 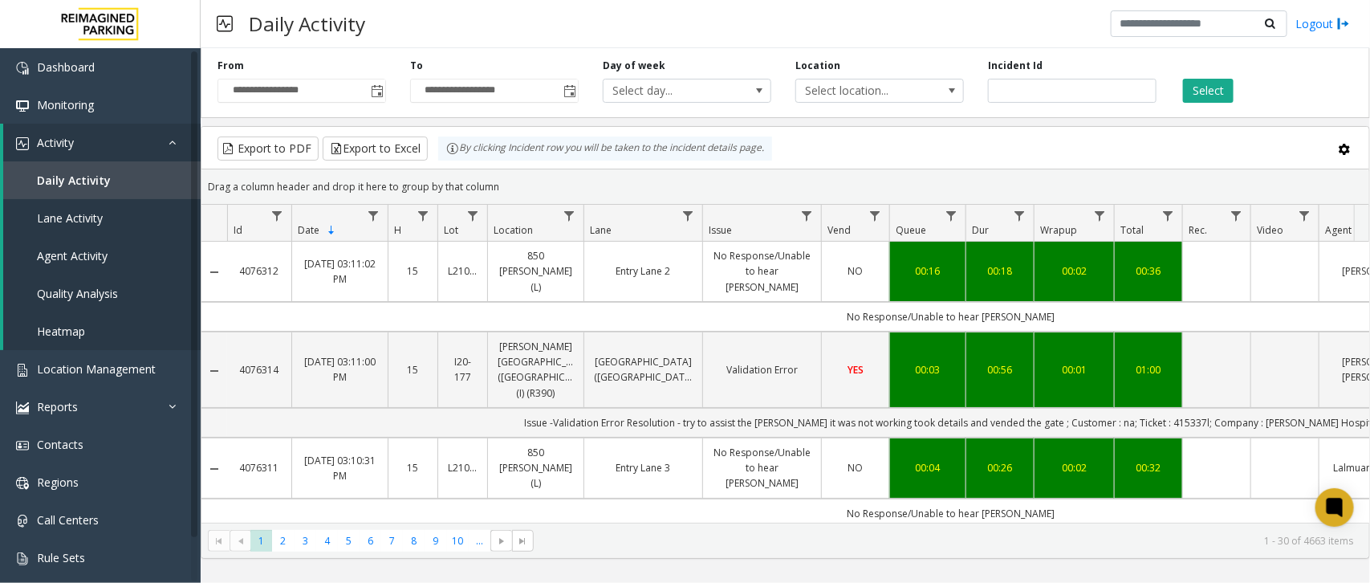 What do you see at coordinates (1149, 369) in the screenshot?
I see `a: 01:00` at bounding box center [1149, 369].